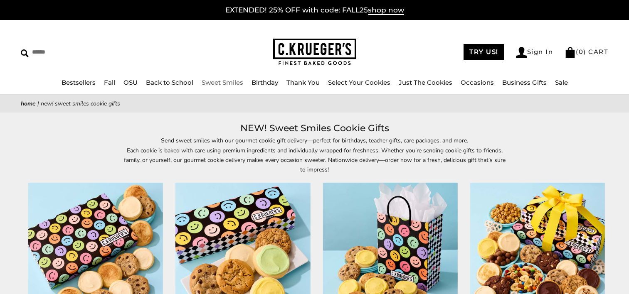 The height and width of the screenshot is (294, 629). I want to click on a: Just The Cookies, so click(425, 82).